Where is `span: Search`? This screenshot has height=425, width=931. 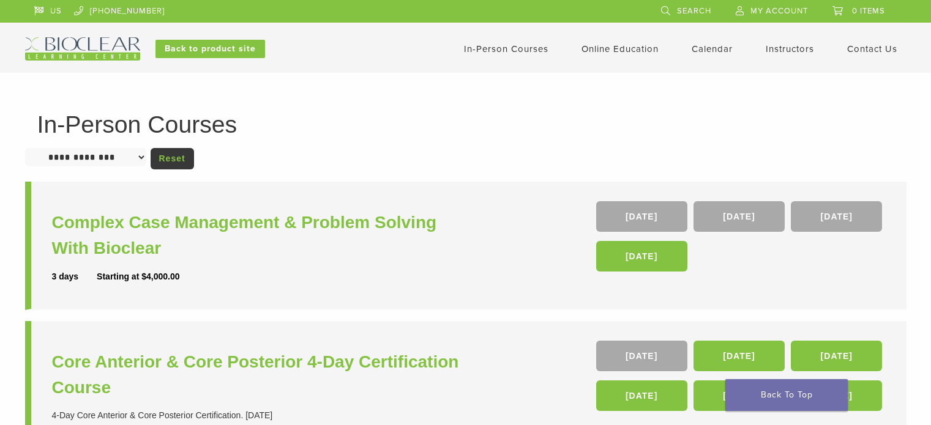 span: Search is located at coordinates (694, 11).